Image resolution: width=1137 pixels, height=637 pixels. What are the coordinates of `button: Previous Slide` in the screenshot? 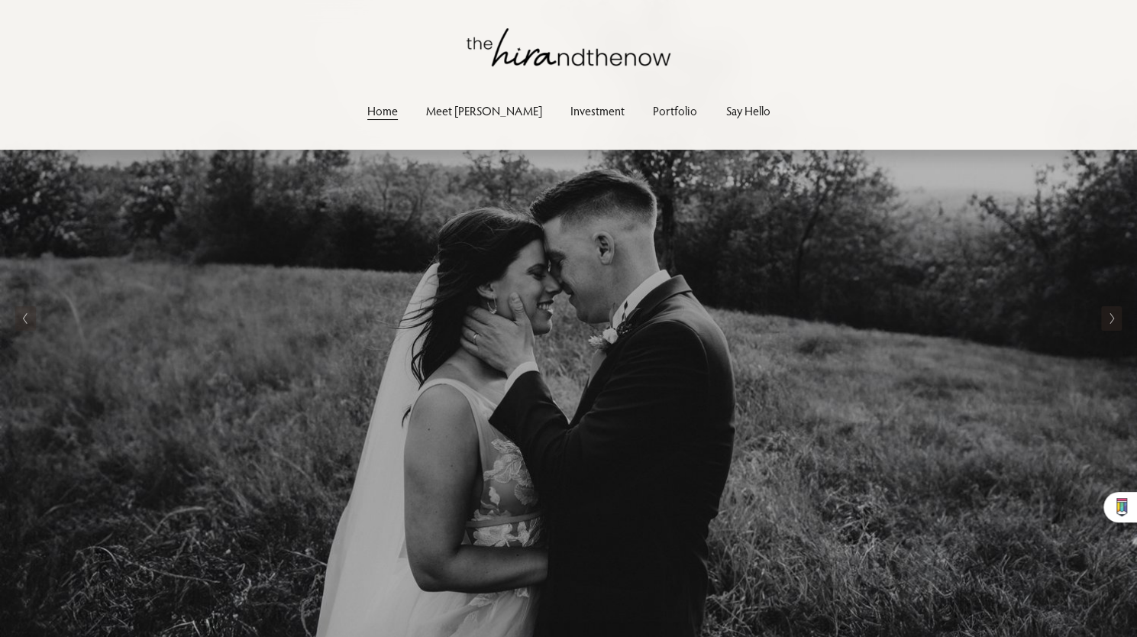 It's located at (25, 318).